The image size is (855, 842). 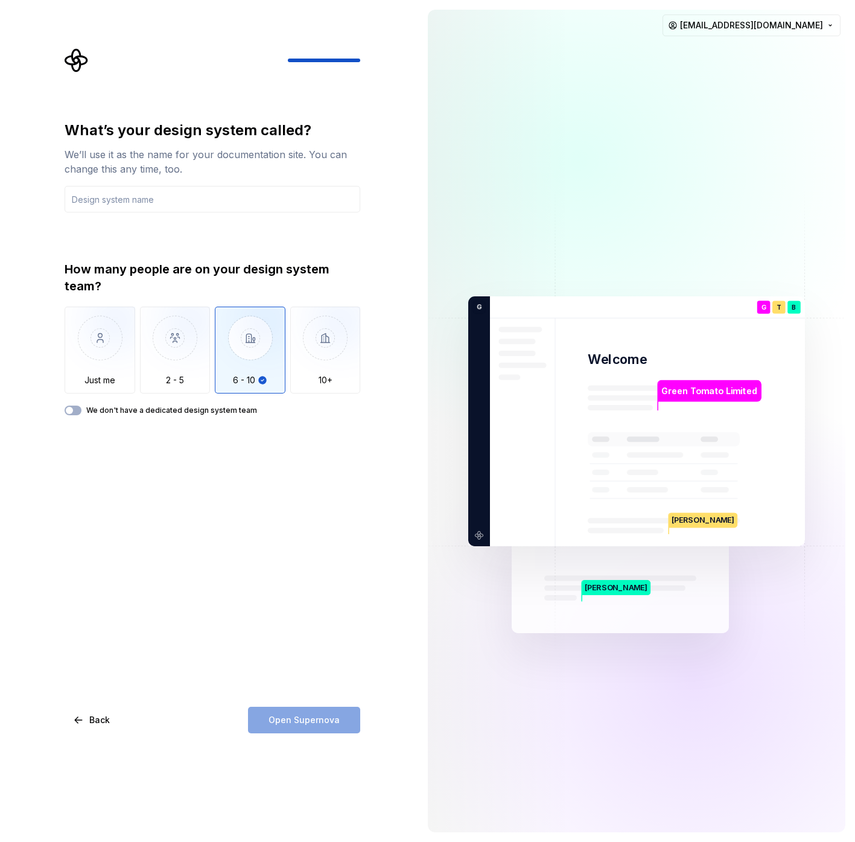 What do you see at coordinates (212, 130) in the screenshot?
I see `div: What’s your design system called?` at bounding box center [212, 130].